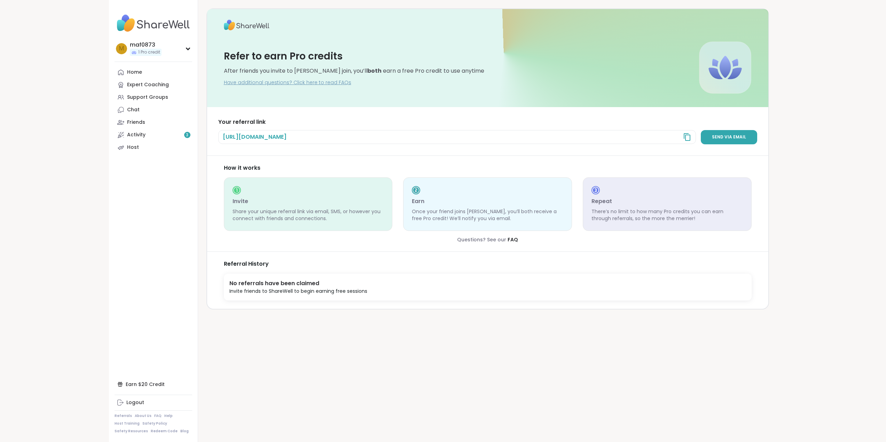 The image size is (886, 442). I want to click on div: How it works, so click(488, 168).